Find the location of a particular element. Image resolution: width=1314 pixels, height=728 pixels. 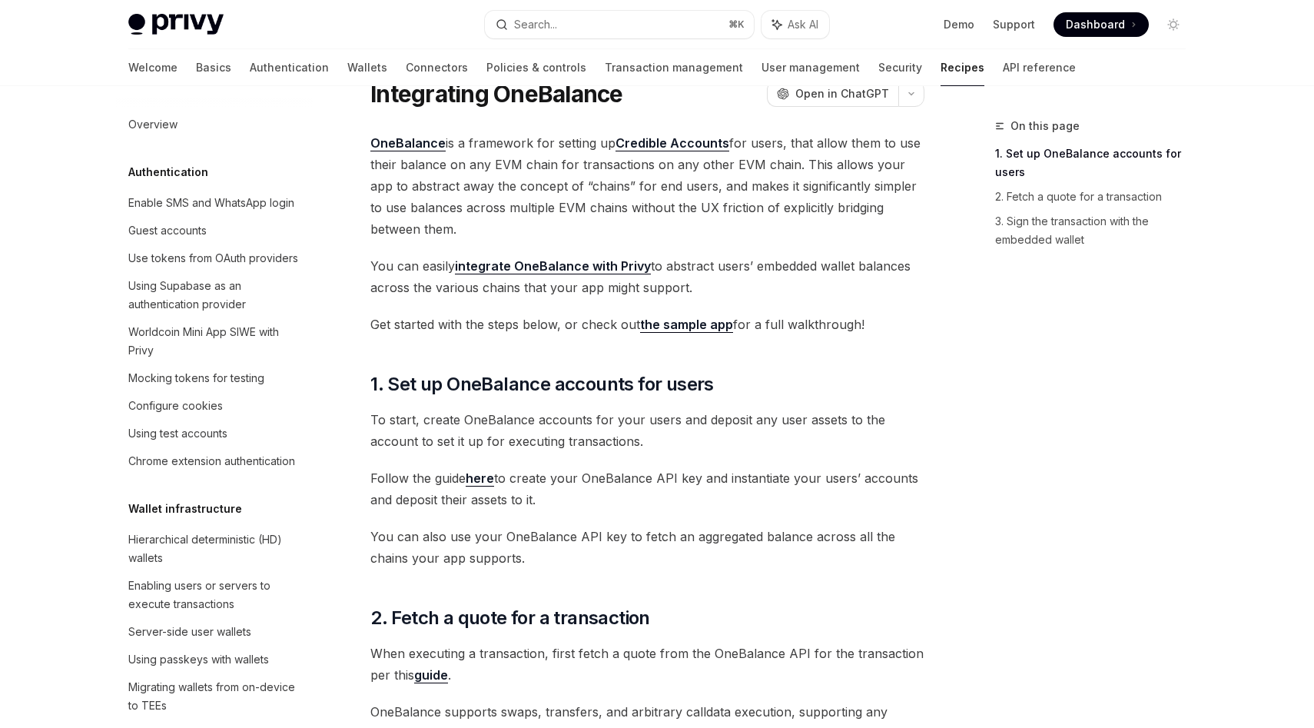

a: Connectors is located at coordinates (437, 68).